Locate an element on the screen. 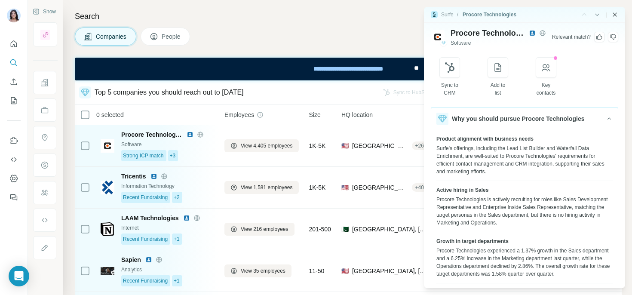  button: Use Surfe on LinkedIn is located at coordinates (14, 140).